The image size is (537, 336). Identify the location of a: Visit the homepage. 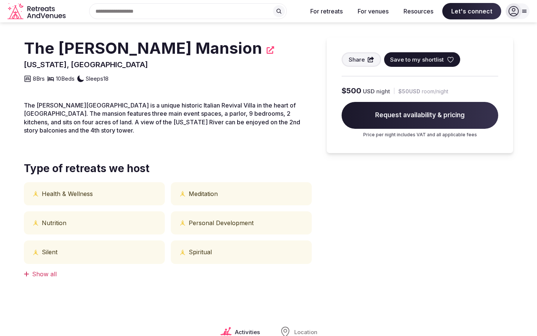
(37, 11).